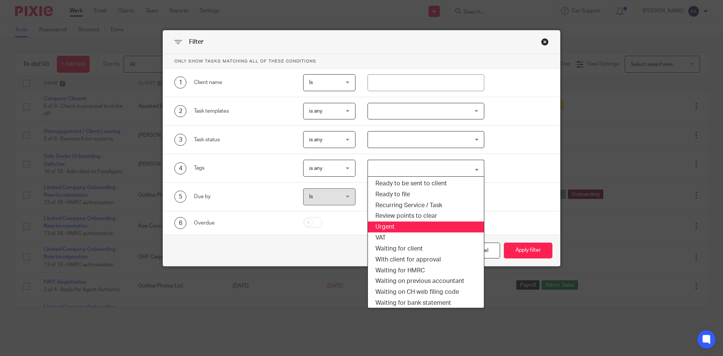  I want to click on div: 1, so click(180, 82).